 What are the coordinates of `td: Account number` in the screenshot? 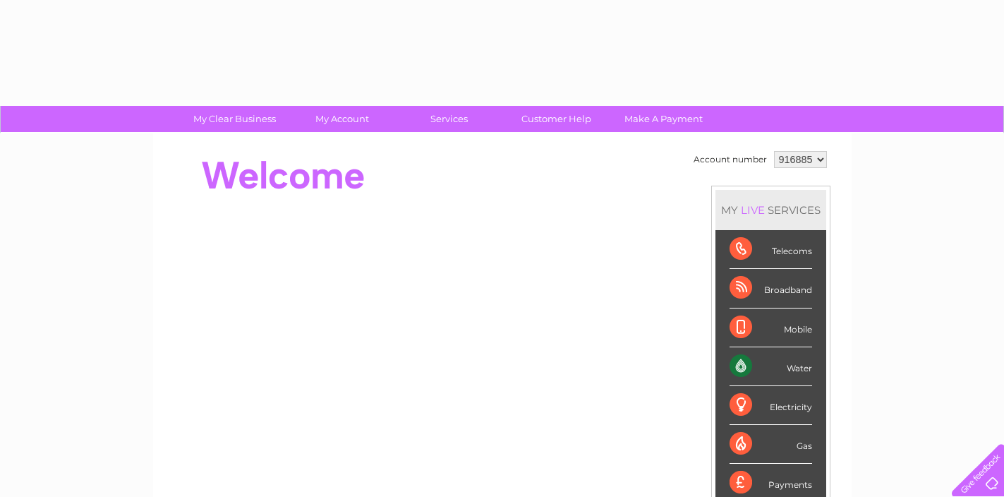 It's located at (731, 160).